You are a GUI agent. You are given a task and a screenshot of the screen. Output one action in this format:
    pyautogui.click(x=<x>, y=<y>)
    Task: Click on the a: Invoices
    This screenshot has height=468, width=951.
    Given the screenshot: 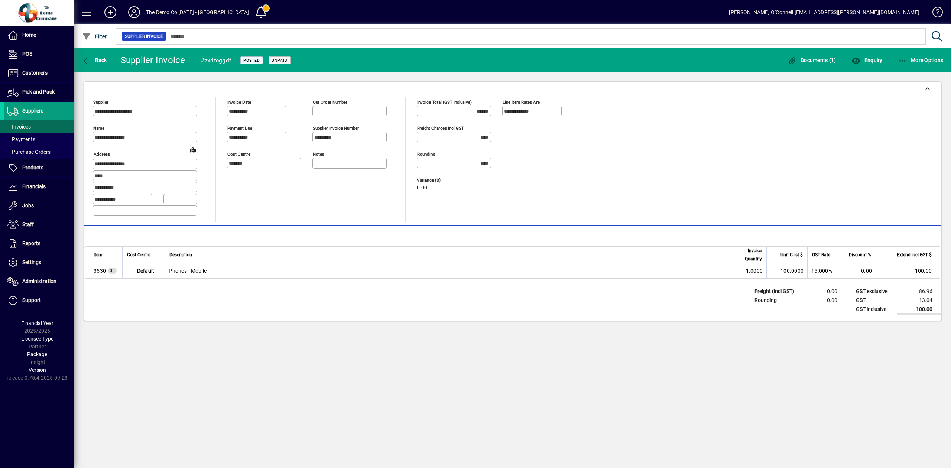 What is the action you would take?
    pyautogui.click(x=39, y=127)
    